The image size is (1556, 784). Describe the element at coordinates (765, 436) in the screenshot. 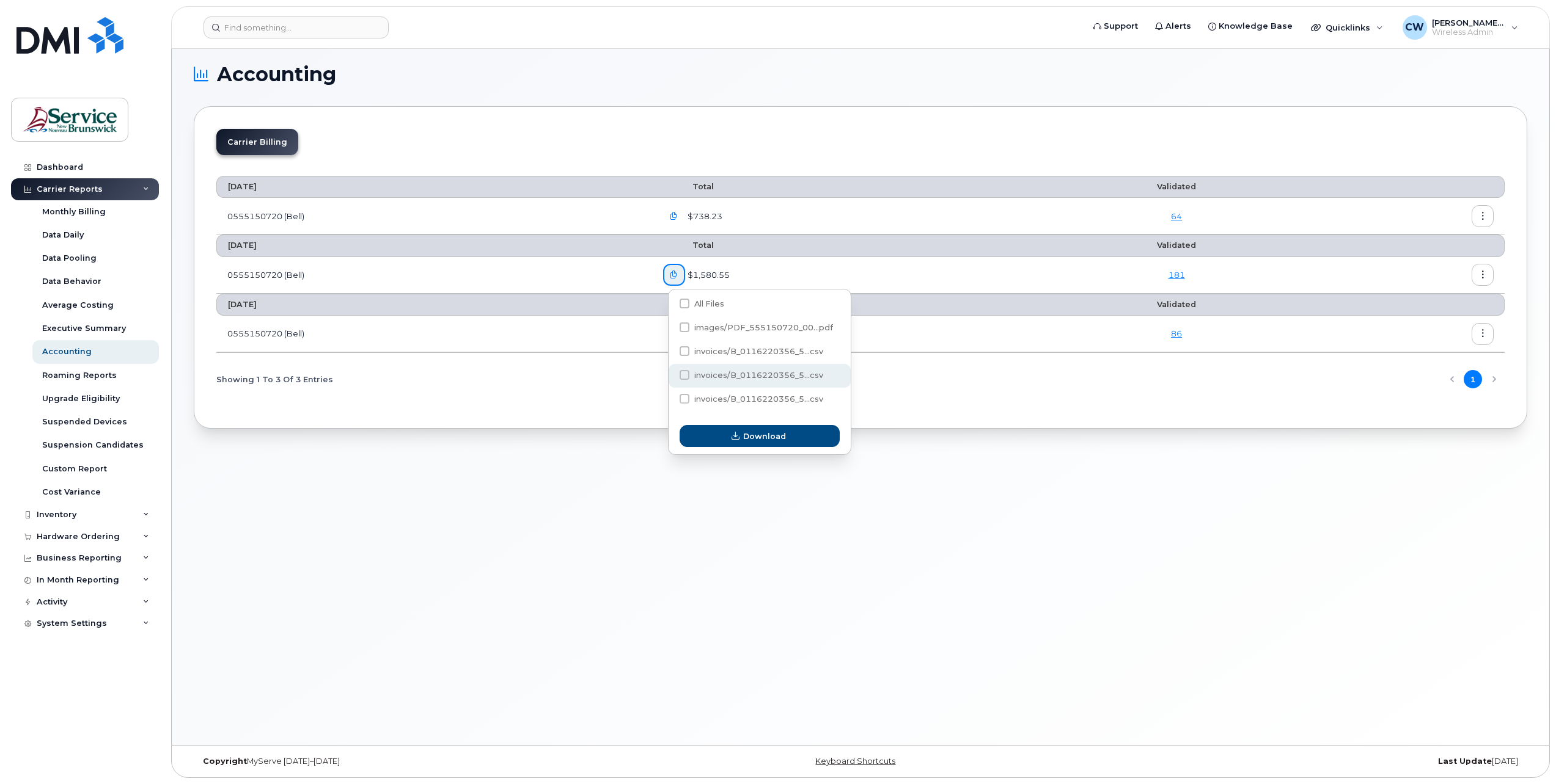

I see `span: Download` at that location.